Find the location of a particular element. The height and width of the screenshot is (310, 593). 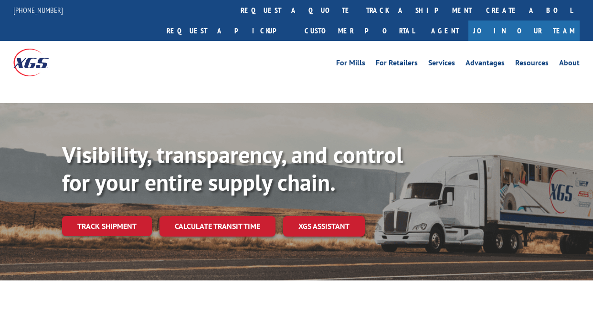

a: For Mills is located at coordinates (351, 64).